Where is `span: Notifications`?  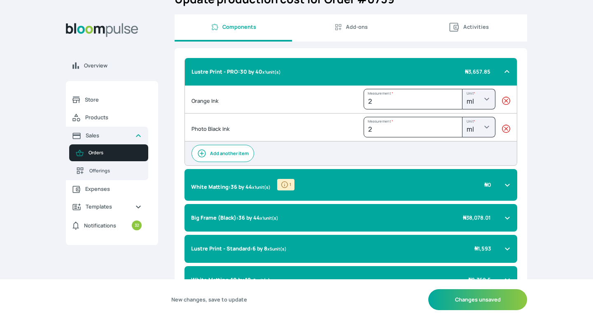 span: Notifications is located at coordinates (100, 225).